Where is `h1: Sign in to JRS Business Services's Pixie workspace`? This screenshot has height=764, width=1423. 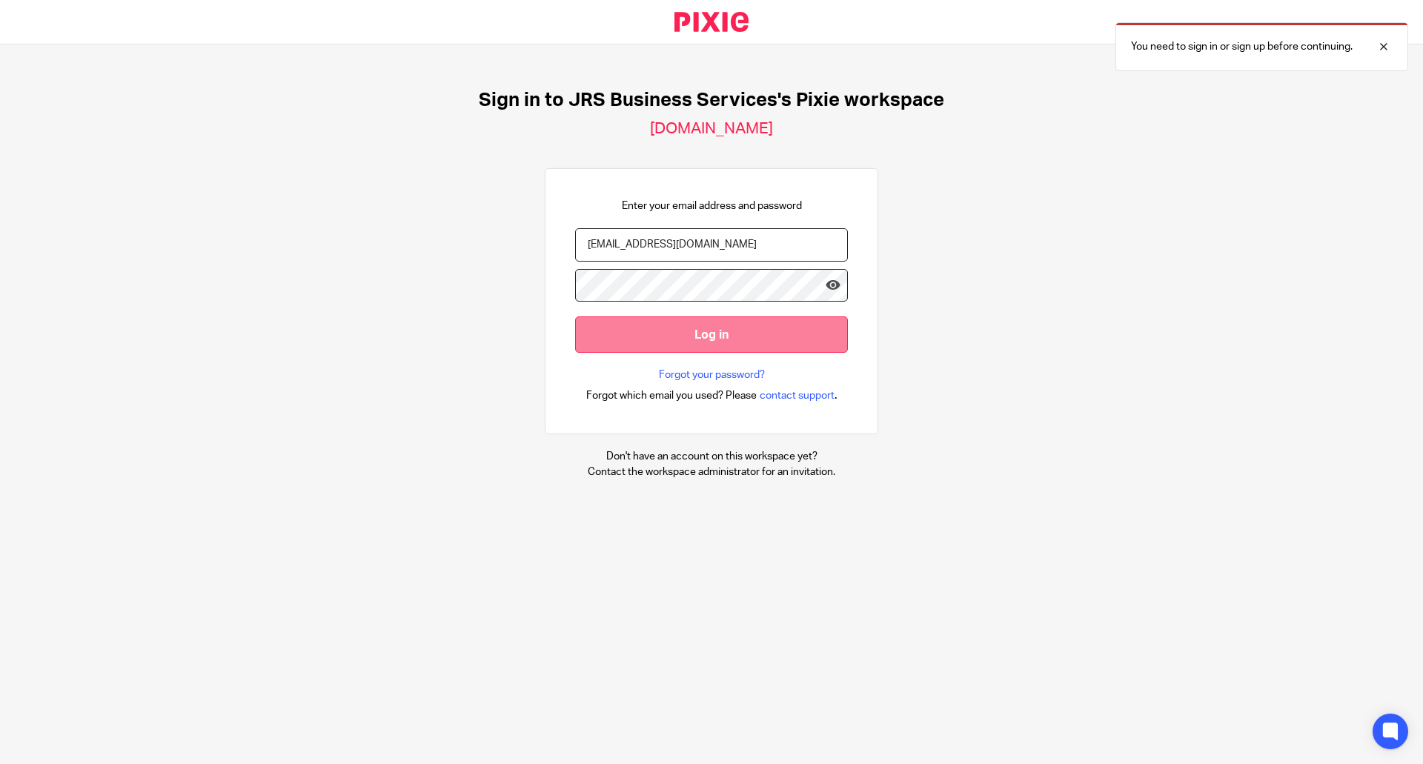 h1: Sign in to JRS Business Services's Pixie workspace is located at coordinates (711, 100).